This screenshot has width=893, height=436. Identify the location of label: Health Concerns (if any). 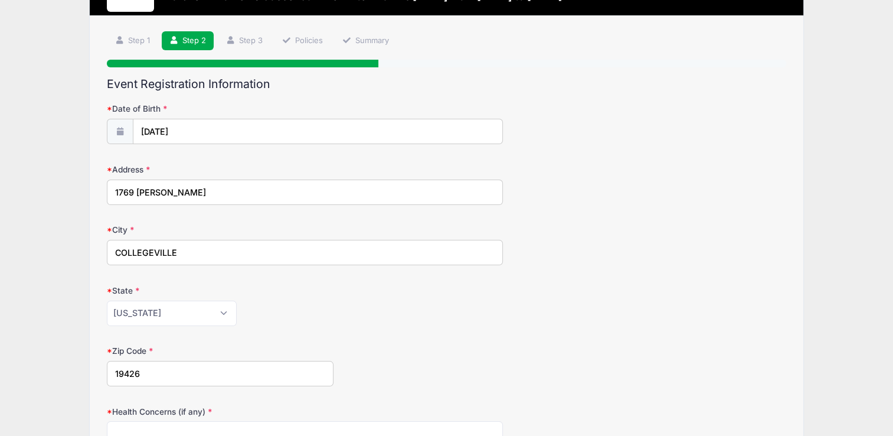
(220, 411).